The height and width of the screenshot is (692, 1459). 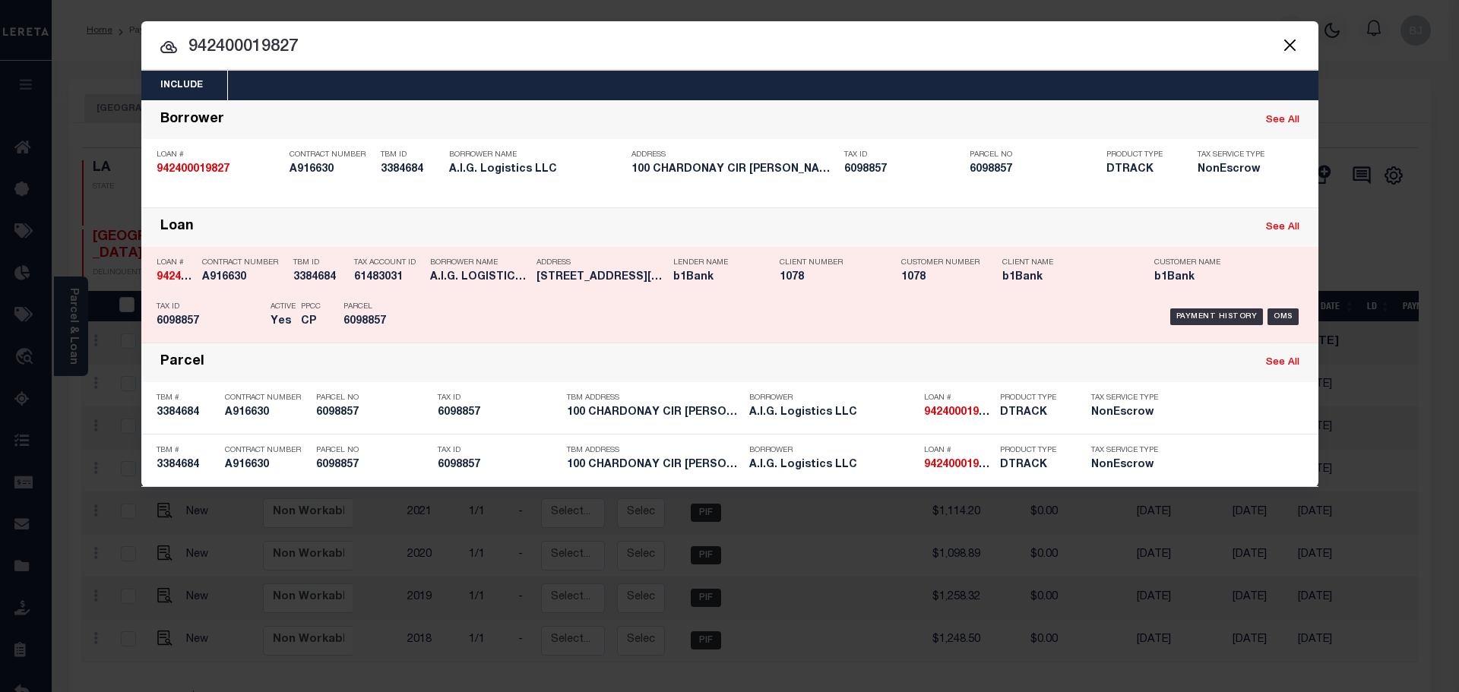 What do you see at coordinates (311, 322) in the screenshot?
I see `h5: CP` at bounding box center [311, 322].